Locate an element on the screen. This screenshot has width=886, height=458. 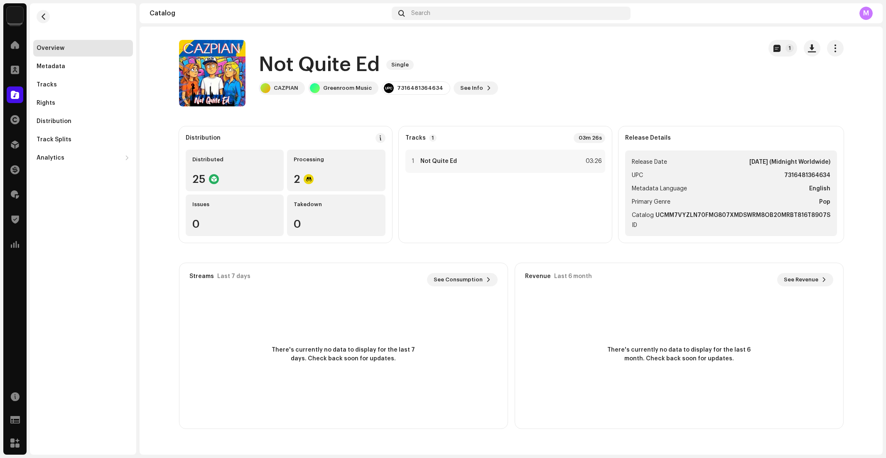
div: Revenue is located at coordinates (538, 276).